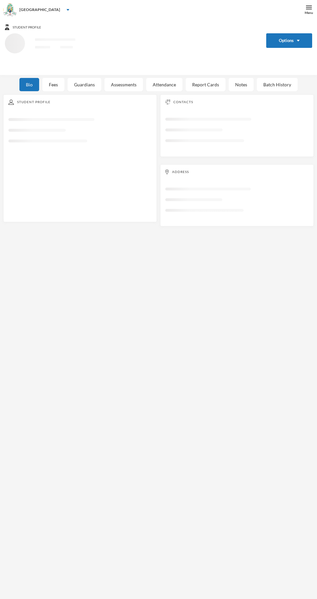  I want to click on div: Notes, so click(241, 84).